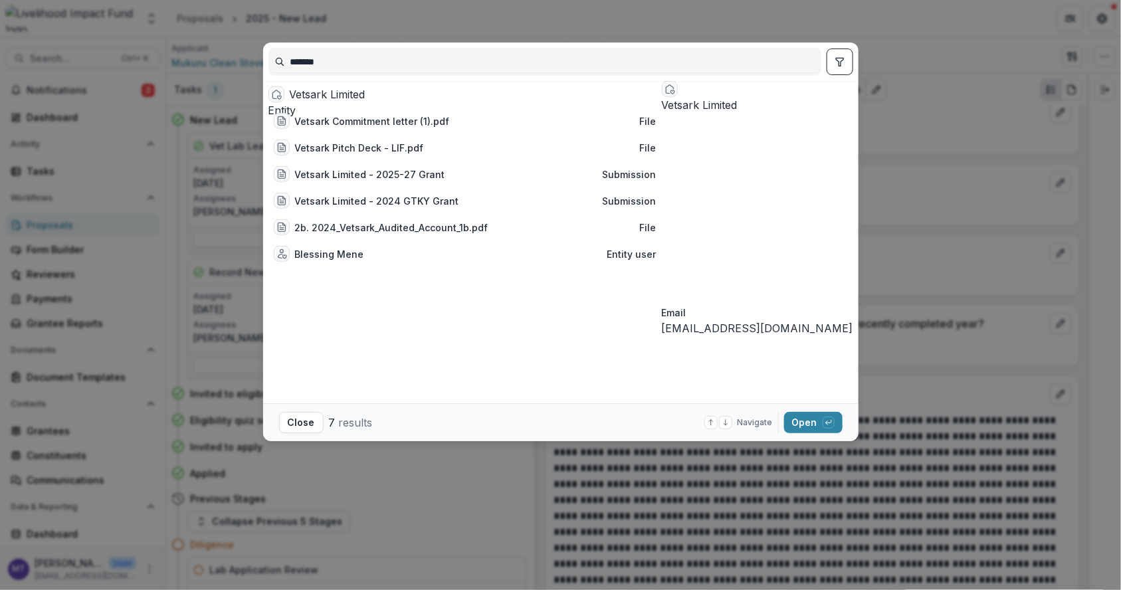  What do you see at coordinates (359, 147) in the screenshot?
I see `div: Vetsark Pitch Deck - LIF.pdf` at bounding box center [359, 147].